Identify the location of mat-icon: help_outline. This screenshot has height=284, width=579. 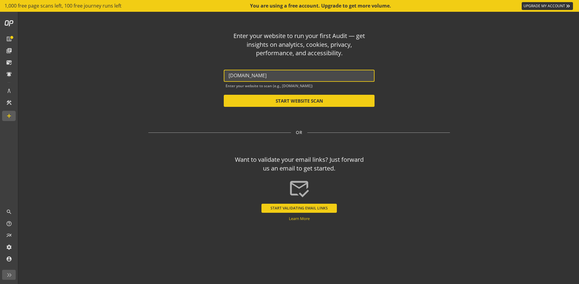
(9, 223).